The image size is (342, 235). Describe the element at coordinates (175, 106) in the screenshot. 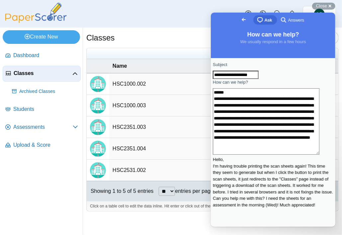

I see `td: HSC1000.003` at that location.